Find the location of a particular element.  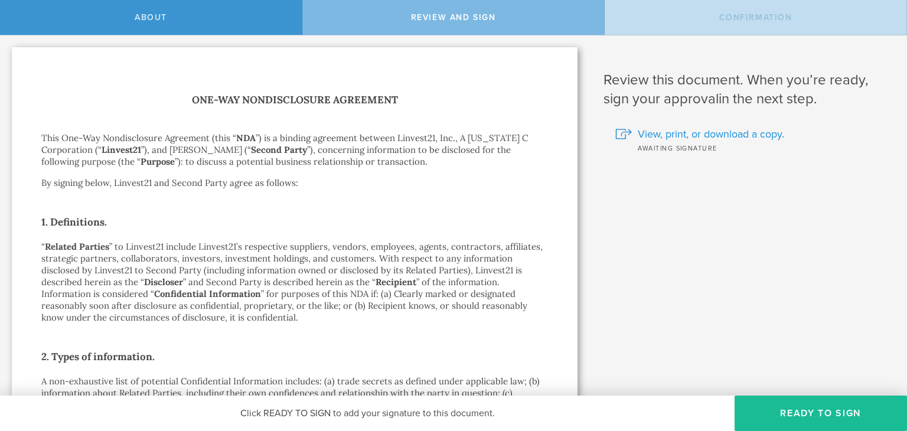

h2: 1. Definitions. is located at coordinates (295, 222).